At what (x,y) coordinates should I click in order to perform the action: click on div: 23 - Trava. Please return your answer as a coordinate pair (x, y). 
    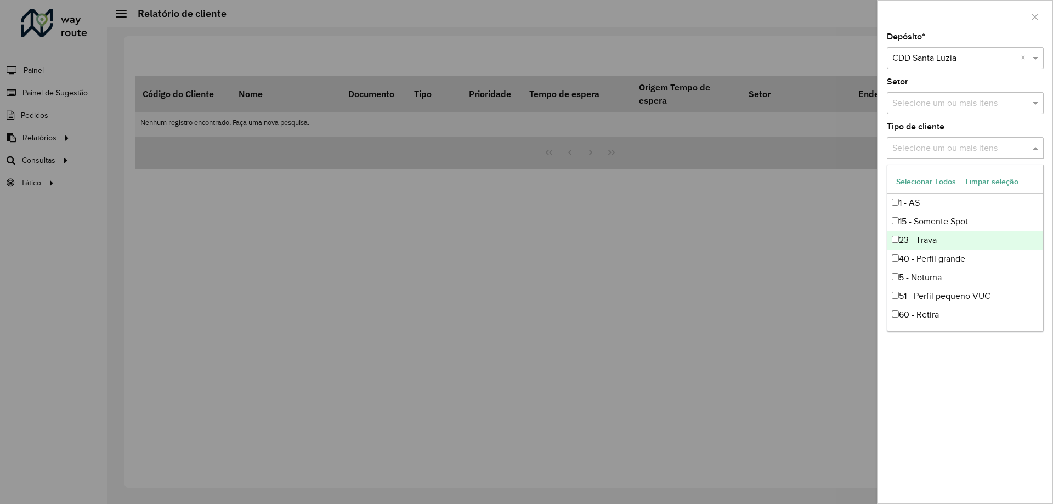
    Looking at the image, I should click on (965, 240).